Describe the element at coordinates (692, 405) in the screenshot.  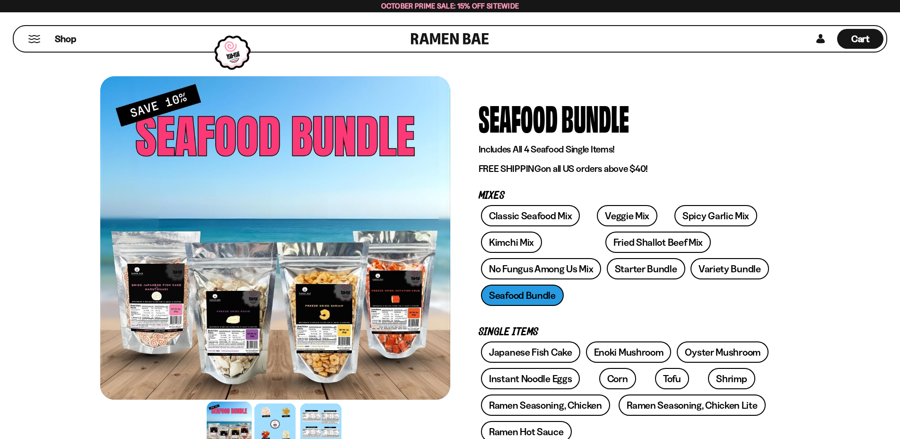
I see `a: Ramen Seasoning, Chicken Lite` at that location.